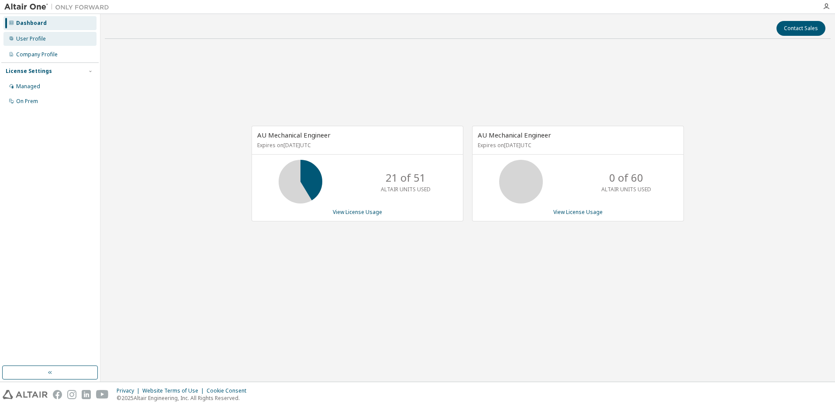 The image size is (835, 407). What do you see at coordinates (174, 391) in the screenshot?
I see `div: Website Terms of Use` at bounding box center [174, 391].